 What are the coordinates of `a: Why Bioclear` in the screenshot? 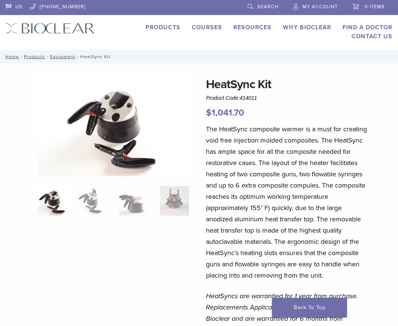 It's located at (307, 27).